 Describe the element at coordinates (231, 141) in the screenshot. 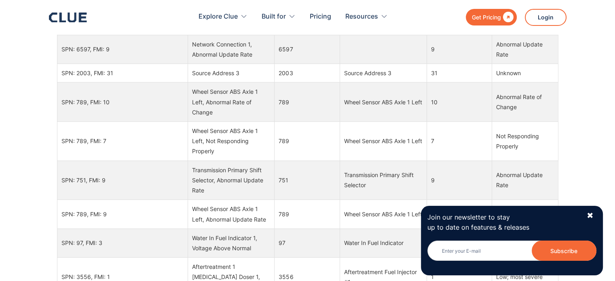

I see `div: Wheel Sensor ABS Axle 1 Left, Not Responding Properly` at that location.